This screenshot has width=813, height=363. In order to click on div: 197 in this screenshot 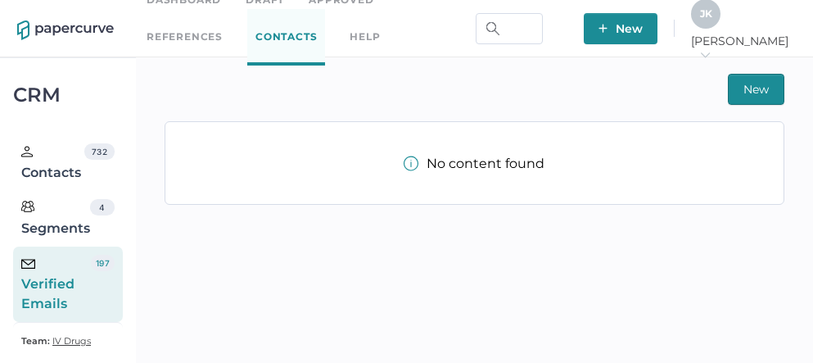, I will do `click(102, 263)`.